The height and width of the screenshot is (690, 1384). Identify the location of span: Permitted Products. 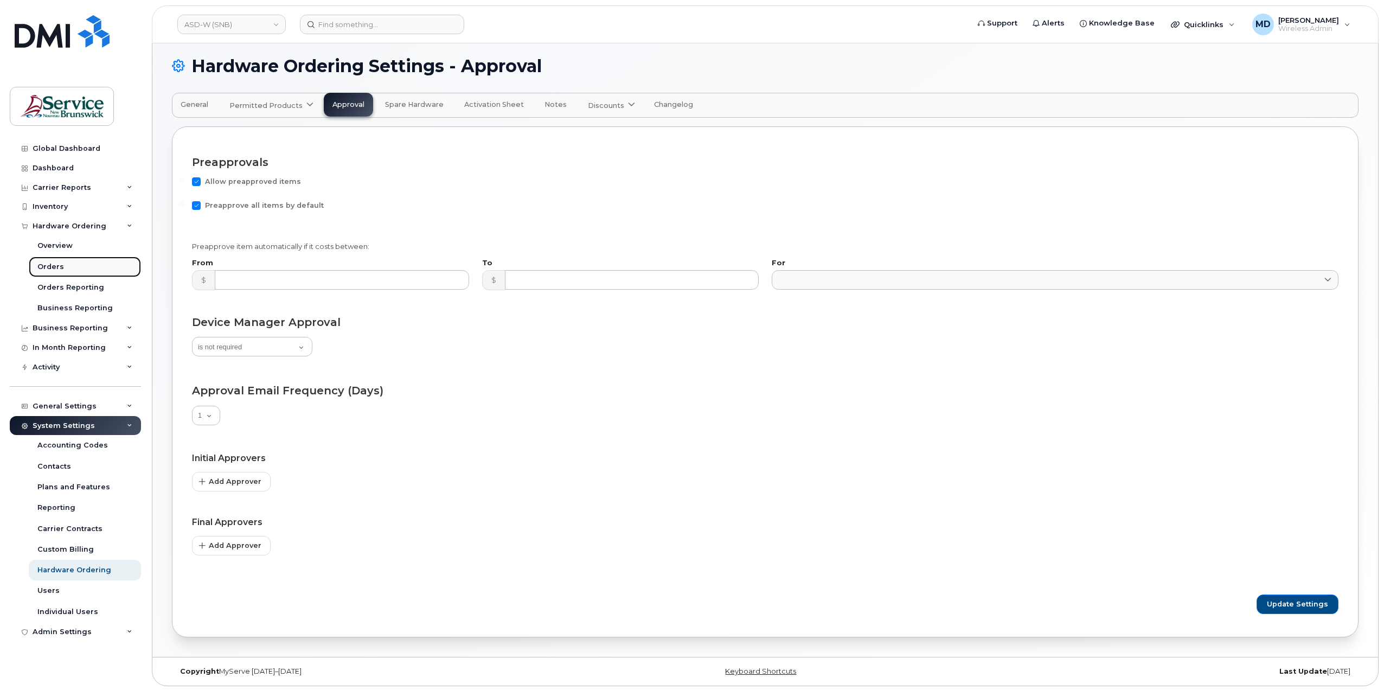
(266, 105).